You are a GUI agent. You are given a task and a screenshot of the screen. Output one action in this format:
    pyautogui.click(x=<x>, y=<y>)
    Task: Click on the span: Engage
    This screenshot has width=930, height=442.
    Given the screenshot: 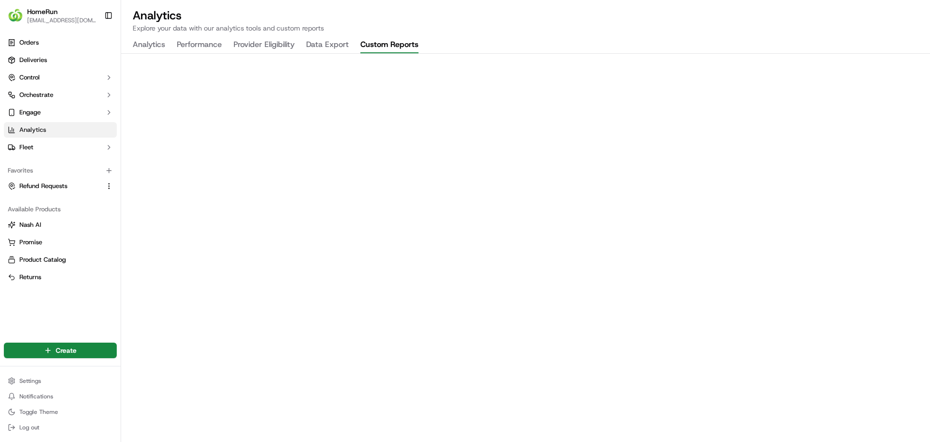 What is the action you would take?
    pyautogui.click(x=30, y=112)
    